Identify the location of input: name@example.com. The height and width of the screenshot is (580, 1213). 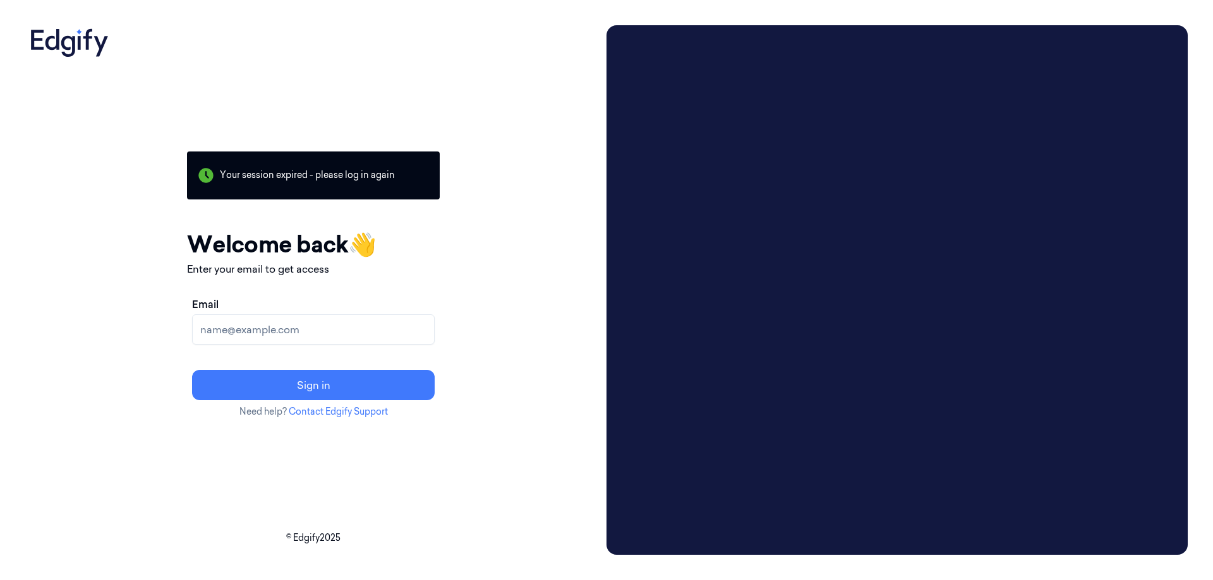
(313, 330).